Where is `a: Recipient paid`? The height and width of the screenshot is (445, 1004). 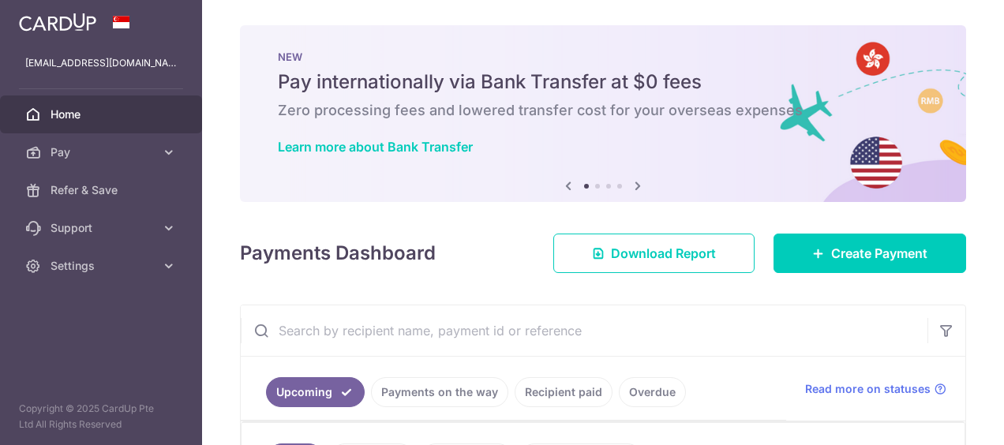
a: Recipient paid is located at coordinates (564, 392).